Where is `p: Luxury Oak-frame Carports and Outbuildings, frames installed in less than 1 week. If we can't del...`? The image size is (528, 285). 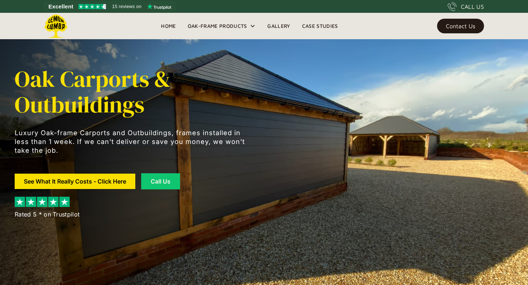
p: Luxury Oak-frame Carports and Outbuildings, frames installed in less than 1 week. If we can't del... is located at coordinates (132, 142).